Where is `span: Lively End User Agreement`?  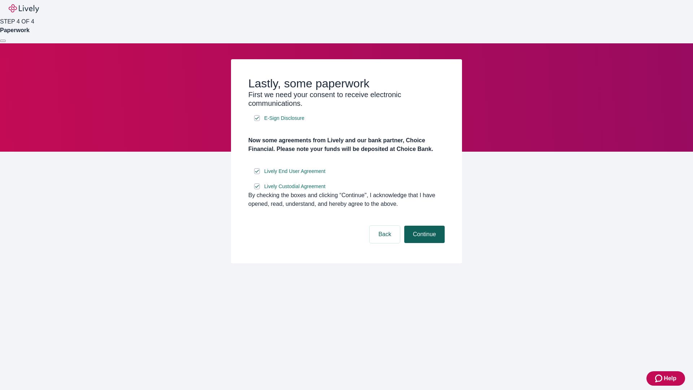
span: Lively End User Agreement is located at coordinates (295, 171).